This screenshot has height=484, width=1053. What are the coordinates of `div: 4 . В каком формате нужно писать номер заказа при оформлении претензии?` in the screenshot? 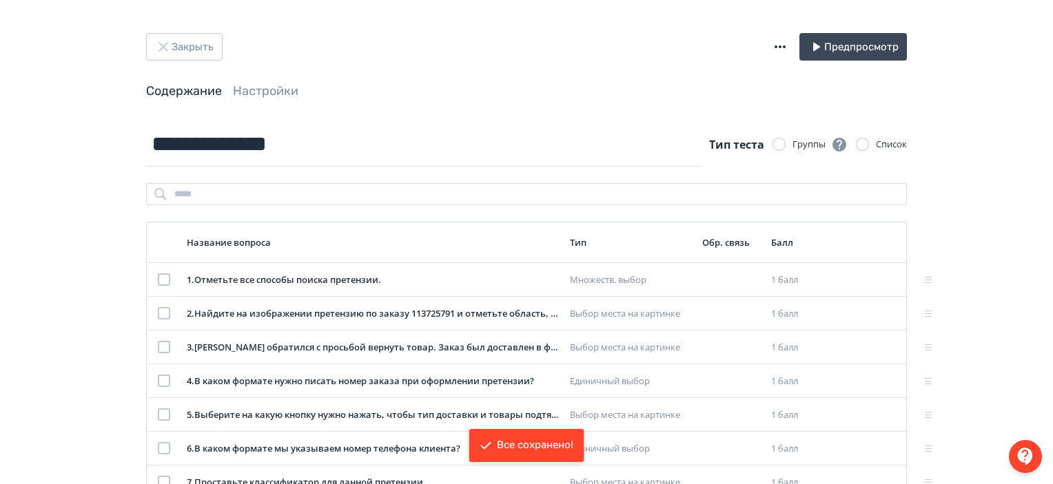 It's located at (373, 382).